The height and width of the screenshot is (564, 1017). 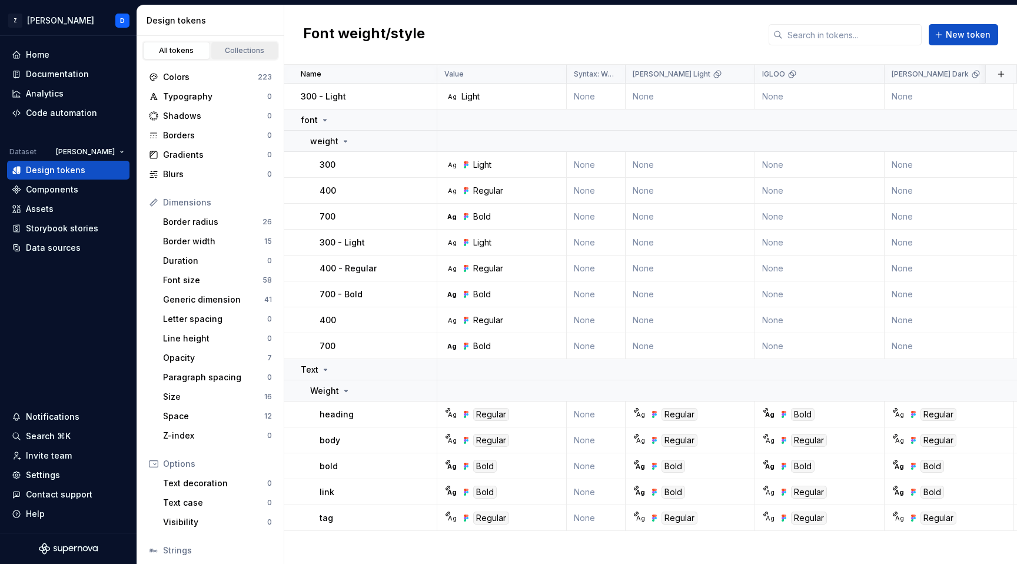 I want to click on a: Home, so click(x=68, y=55).